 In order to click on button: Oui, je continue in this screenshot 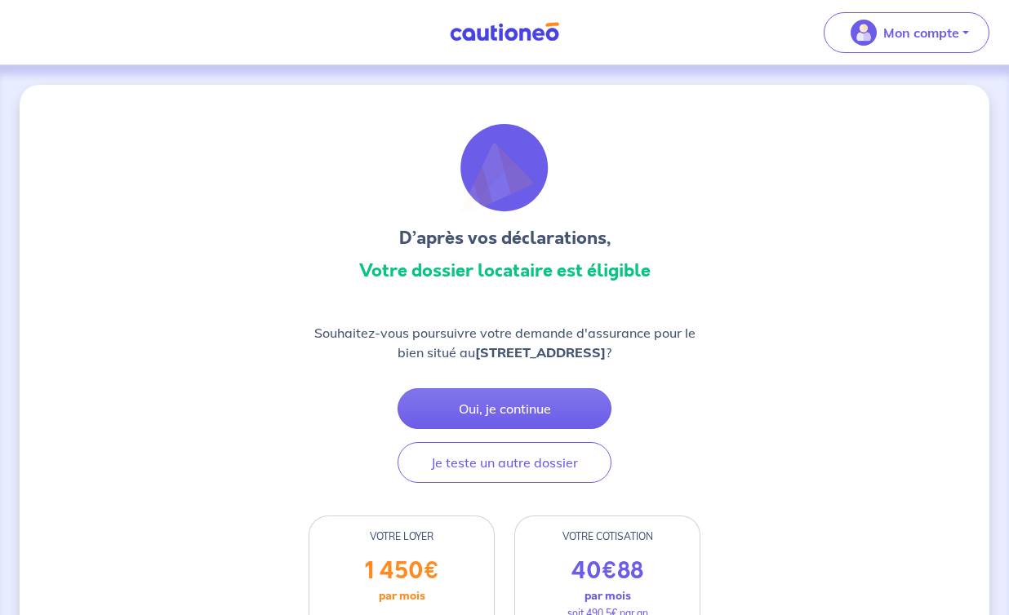, I will do `click(504, 409)`.